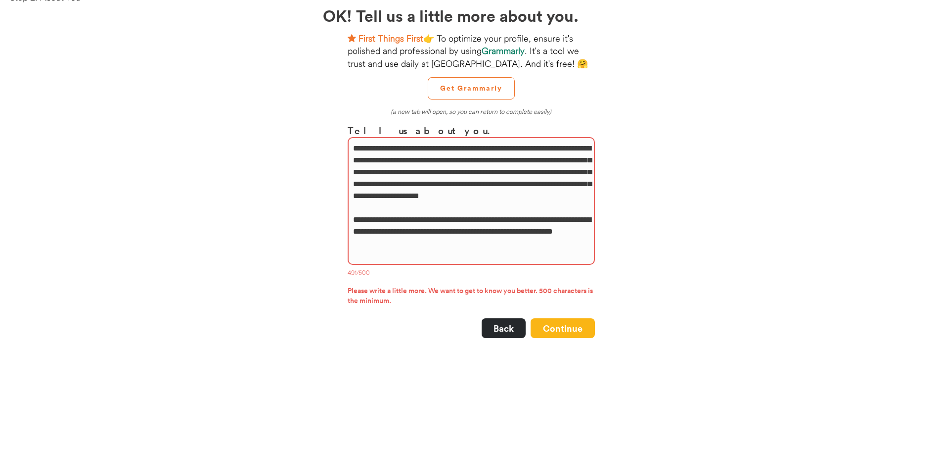 The width and height of the screenshot is (942, 451). Describe the element at coordinates (471, 297) in the screenshot. I see `div: Please write a little more. We want to get to know you better. 500 characters is the minimum.` at that location.